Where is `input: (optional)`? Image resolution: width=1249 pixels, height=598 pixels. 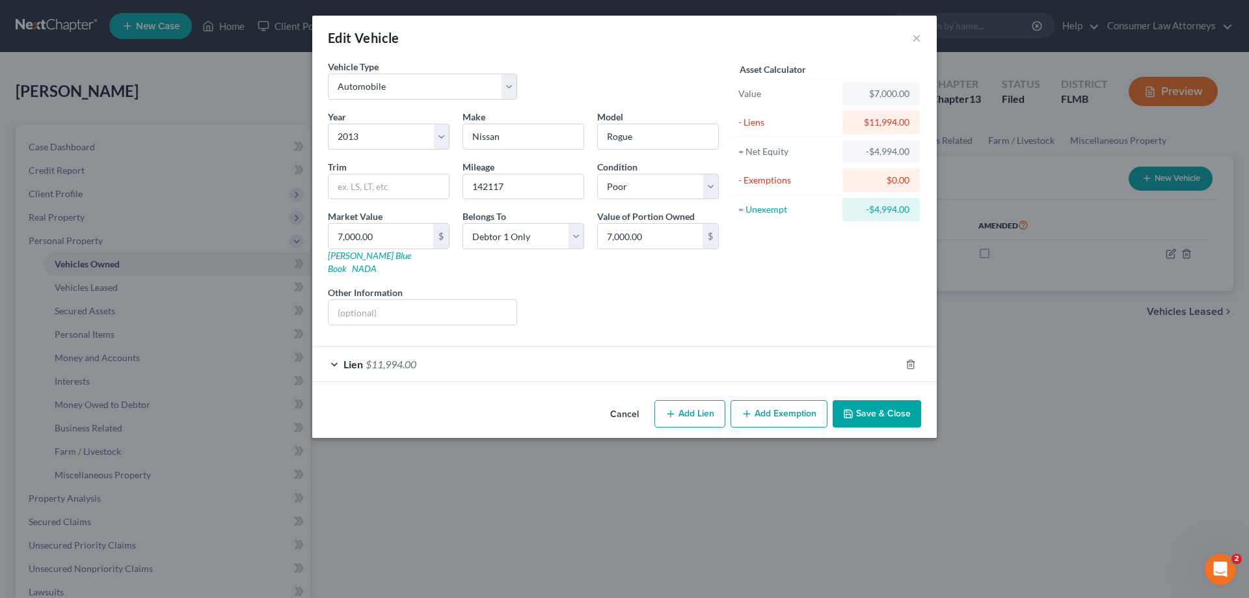
input: (optional) is located at coordinates (422, 312).